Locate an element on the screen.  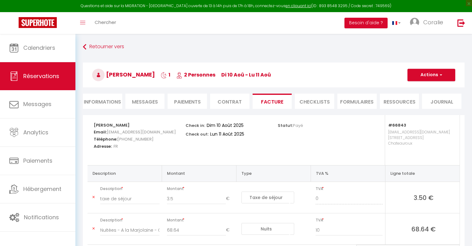
strong: Email: is located at coordinates (100, 132).